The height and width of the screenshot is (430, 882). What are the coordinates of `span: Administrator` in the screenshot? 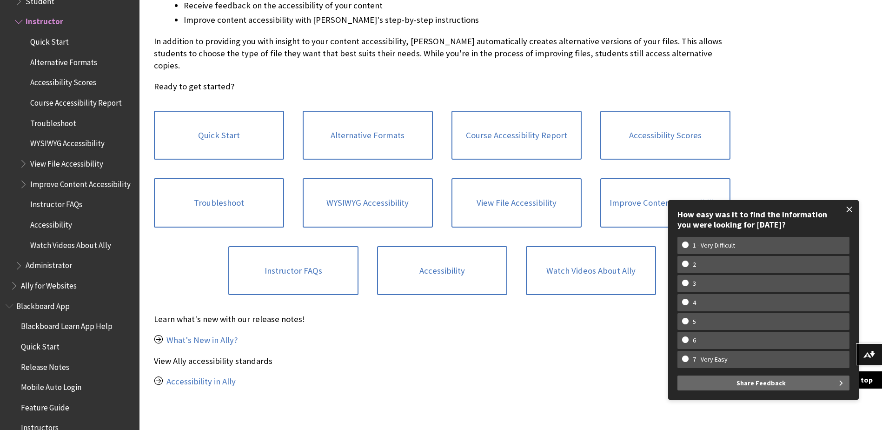 It's located at (49, 264).